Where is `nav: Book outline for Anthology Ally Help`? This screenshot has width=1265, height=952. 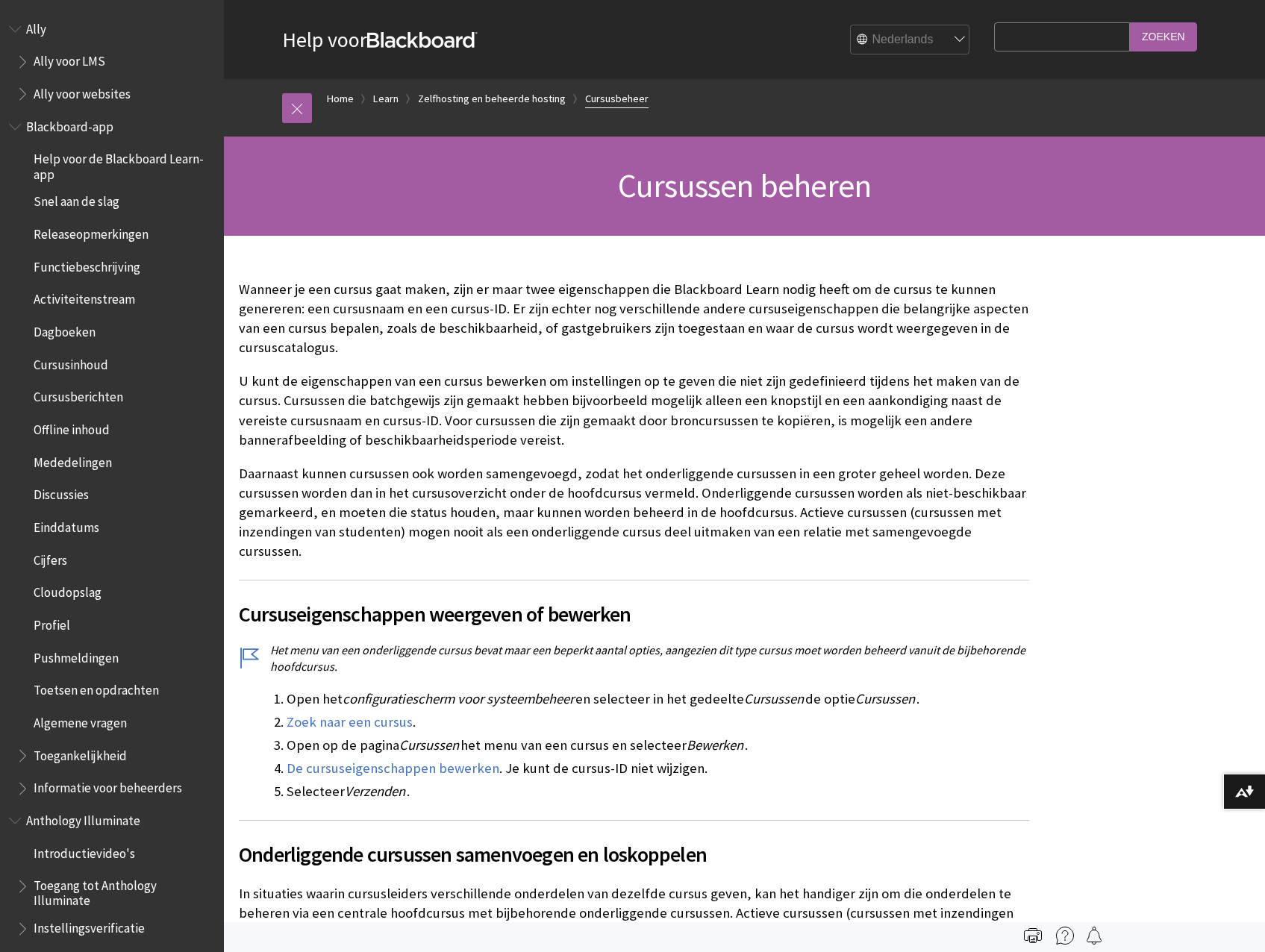
nav: Book outline for Anthology Ally Help is located at coordinates (112, 61).